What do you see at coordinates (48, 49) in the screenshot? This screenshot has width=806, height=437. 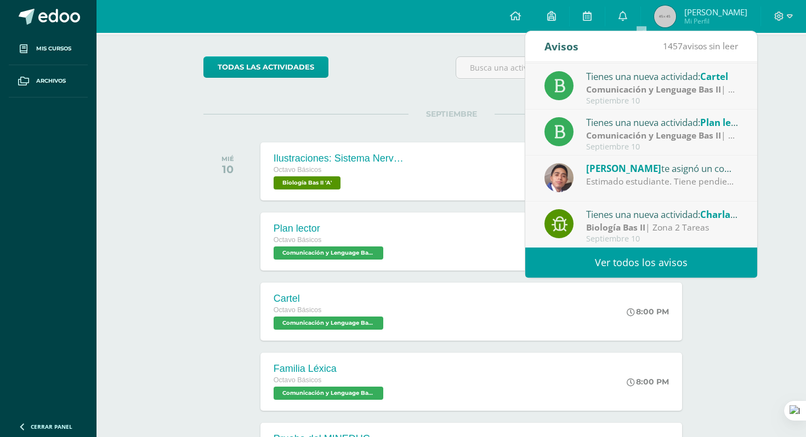 I see `a: Mis cursos` at bounding box center [48, 49].